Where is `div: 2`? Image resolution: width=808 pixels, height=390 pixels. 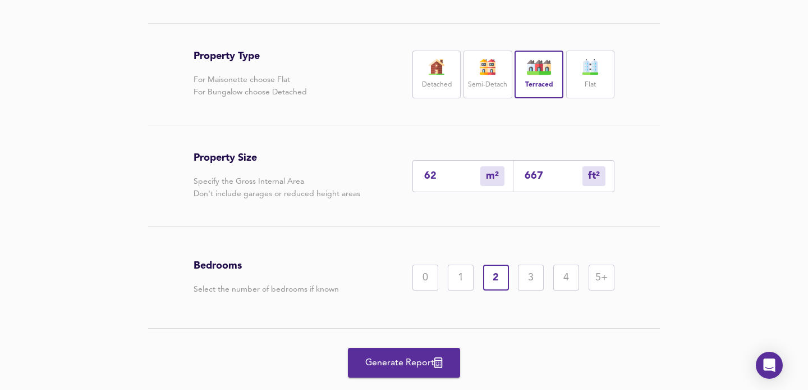 div: 2 is located at coordinates (496, 277).